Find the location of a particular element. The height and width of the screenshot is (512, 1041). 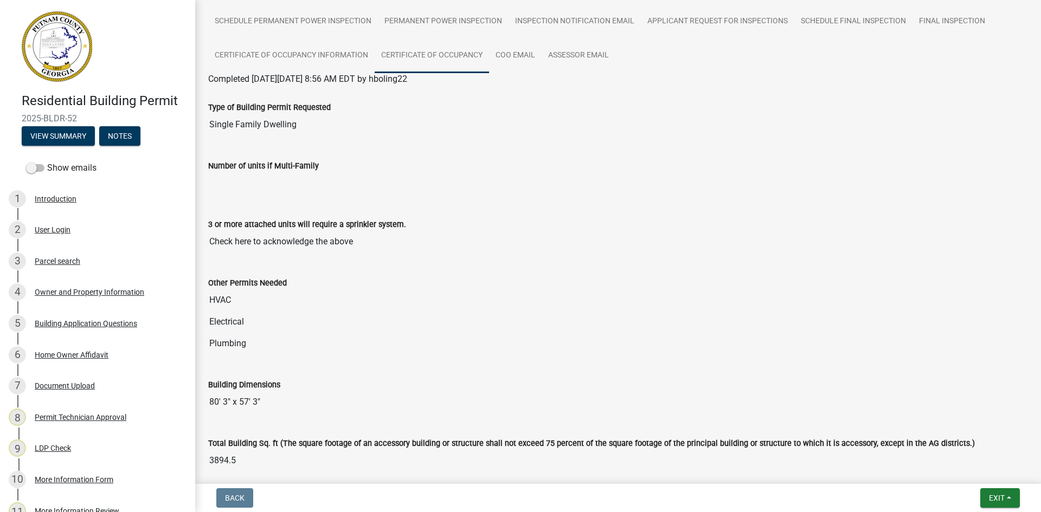

a: Assessor Email is located at coordinates (579, 56).